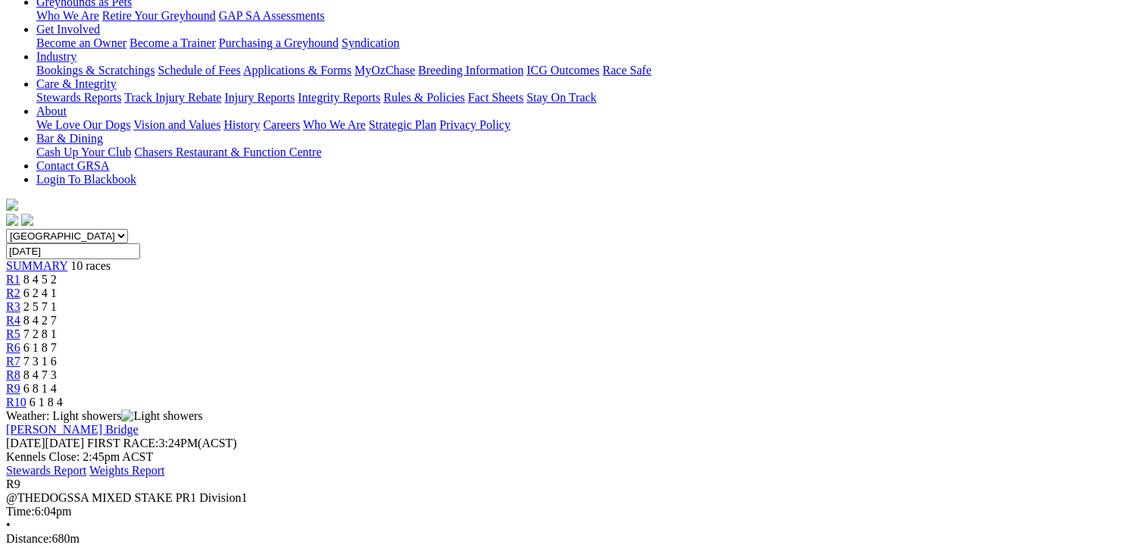 This screenshot has width=1146, height=548. I want to click on div: @THEDOGSSA MIXED STAKE PR1 Division1, so click(573, 498).